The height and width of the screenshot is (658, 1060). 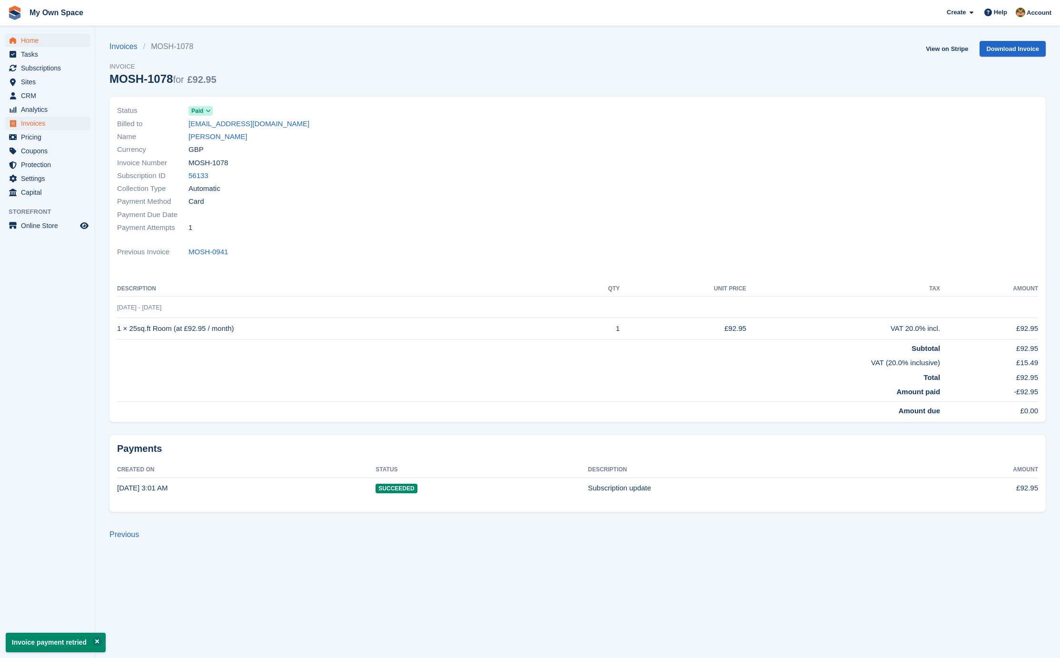 What do you see at coordinates (15, 13) in the screenshot?
I see `img: stora-icon-8386f47178a22dfd0bd8f6a31ec36ba5ce8667c1dd55bd0f319d3a0aa187defe.svg` at bounding box center [15, 13].